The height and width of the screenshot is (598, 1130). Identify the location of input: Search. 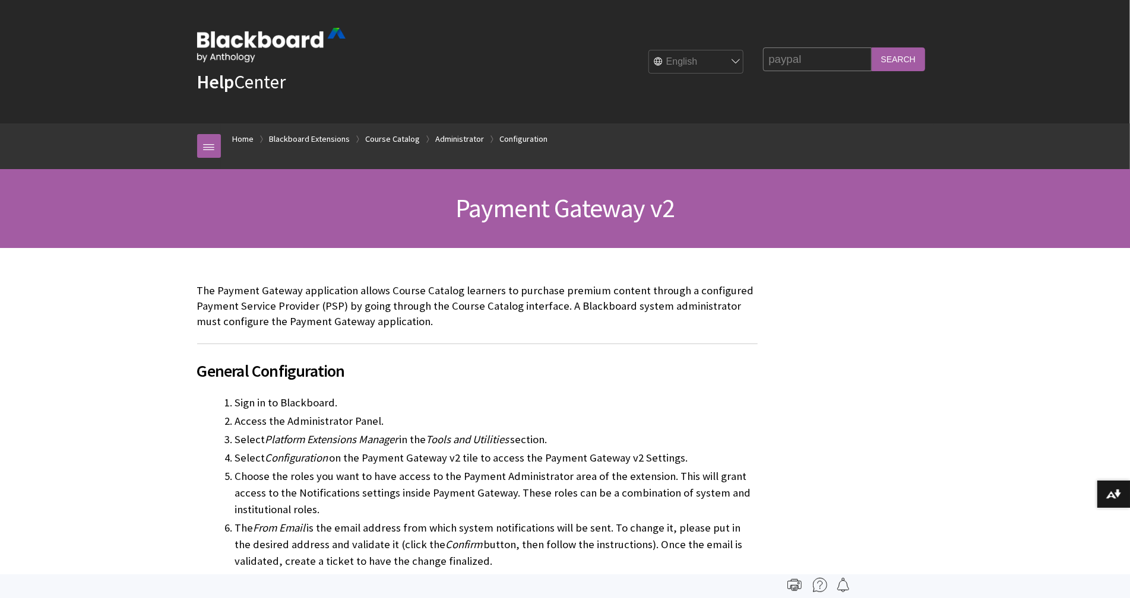
(898, 59).